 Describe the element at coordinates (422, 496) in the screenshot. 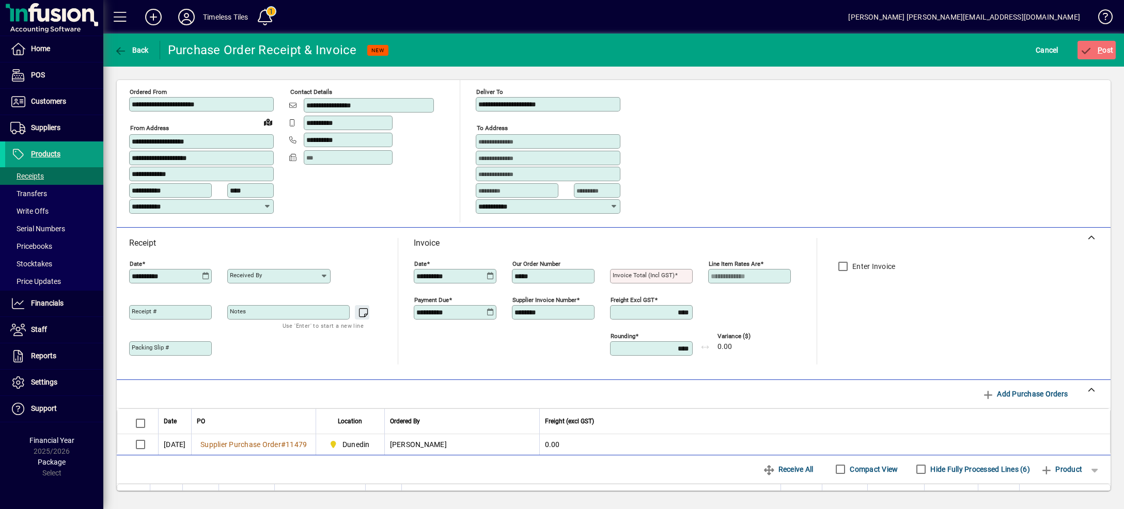

I see `span: Description` at that location.